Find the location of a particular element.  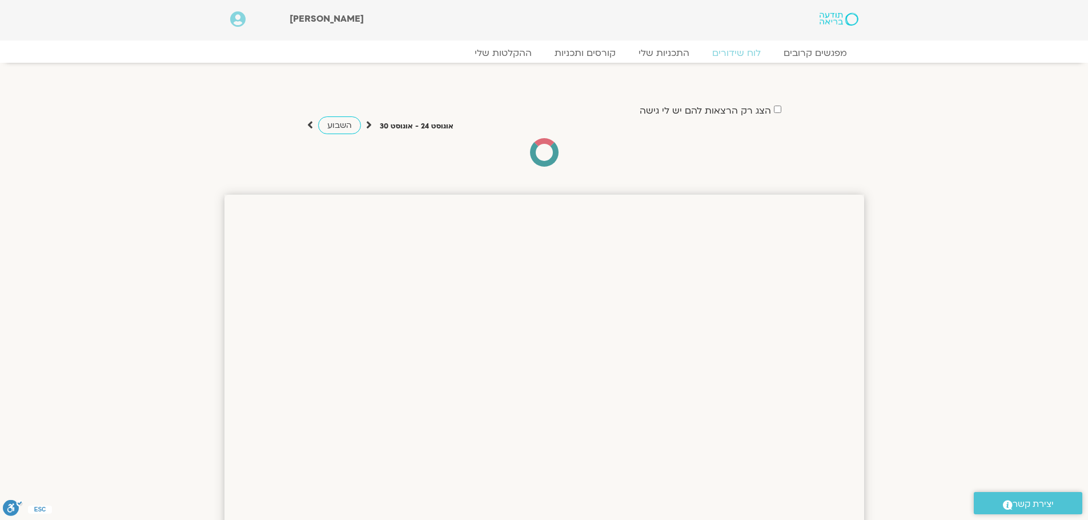

a: ההקלטות שלי is located at coordinates (503, 53).